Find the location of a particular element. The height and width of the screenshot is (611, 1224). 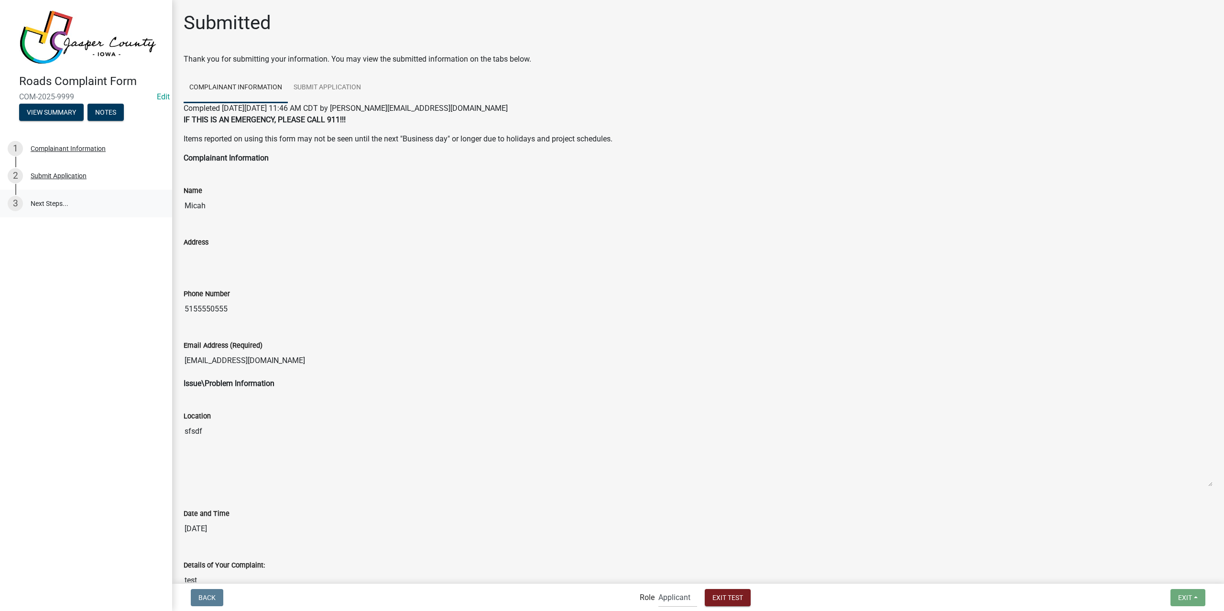

div: 3 is located at coordinates (15, 204).